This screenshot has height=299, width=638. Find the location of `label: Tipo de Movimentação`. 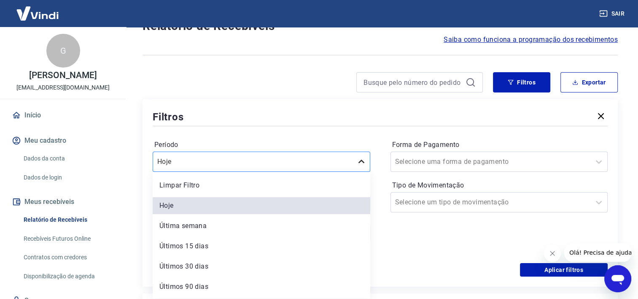

label: Tipo de Movimentação is located at coordinates (499, 185).